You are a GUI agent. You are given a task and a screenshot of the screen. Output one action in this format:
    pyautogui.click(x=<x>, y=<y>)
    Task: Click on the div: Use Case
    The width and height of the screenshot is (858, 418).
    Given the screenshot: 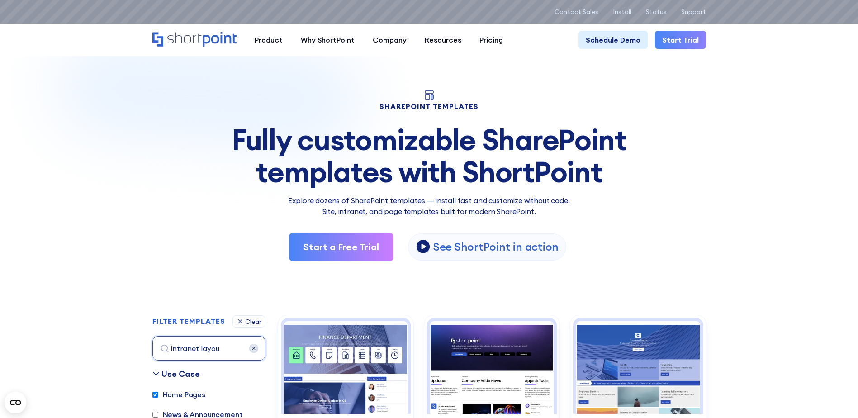 What is the action you would take?
    pyautogui.click(x=181, y=374)
    